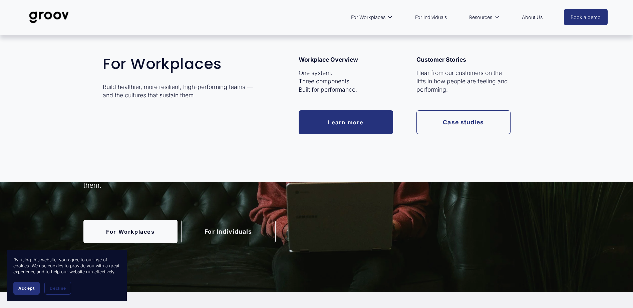 The image size is (633, 308). Describe the element at coordinates (464, 81) in the screenshot. I see `p: Hear from our customers on the lifts in how people are feeling and performing.` at that location.